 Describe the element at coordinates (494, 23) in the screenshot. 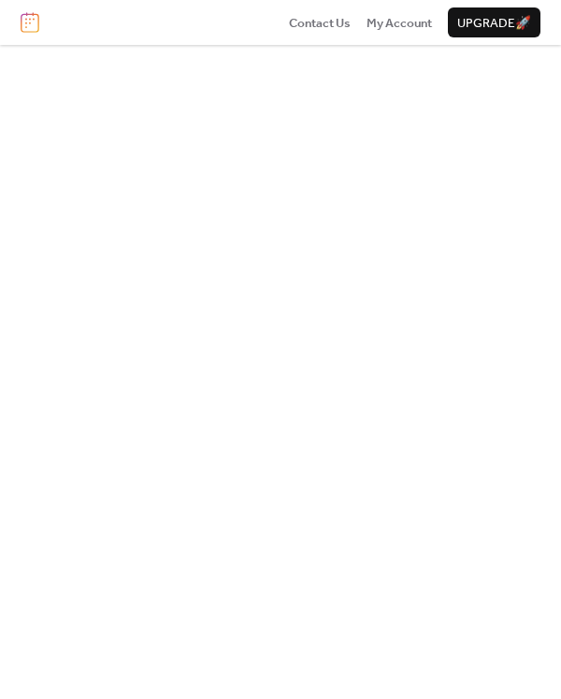

I see `span: Upgrade 🚀` at that location.